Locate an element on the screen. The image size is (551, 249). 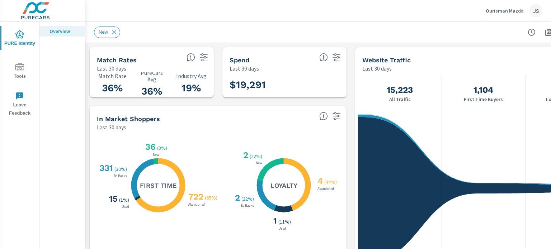
div: nav menu is located at coordinates (20, 71).